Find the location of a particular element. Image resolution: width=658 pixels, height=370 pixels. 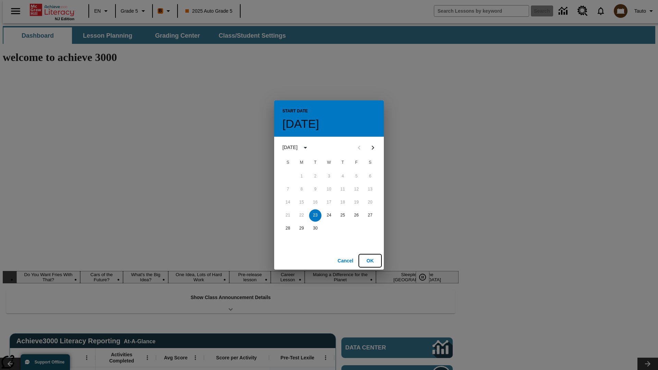

button: Cancel is located at coordinates (345, 261).